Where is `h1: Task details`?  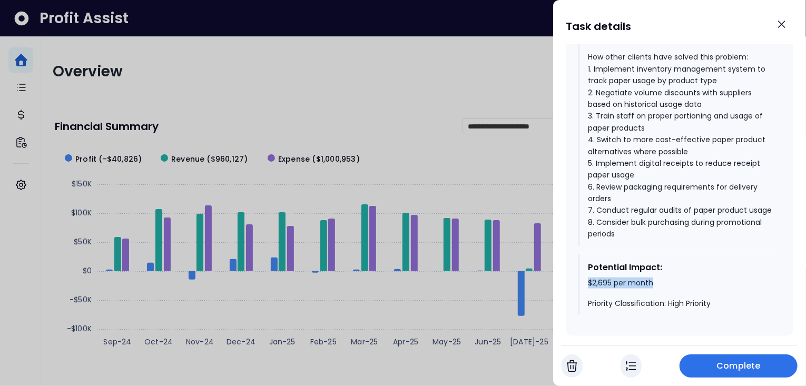 h1: Task details is located at coordinates (598, 26).